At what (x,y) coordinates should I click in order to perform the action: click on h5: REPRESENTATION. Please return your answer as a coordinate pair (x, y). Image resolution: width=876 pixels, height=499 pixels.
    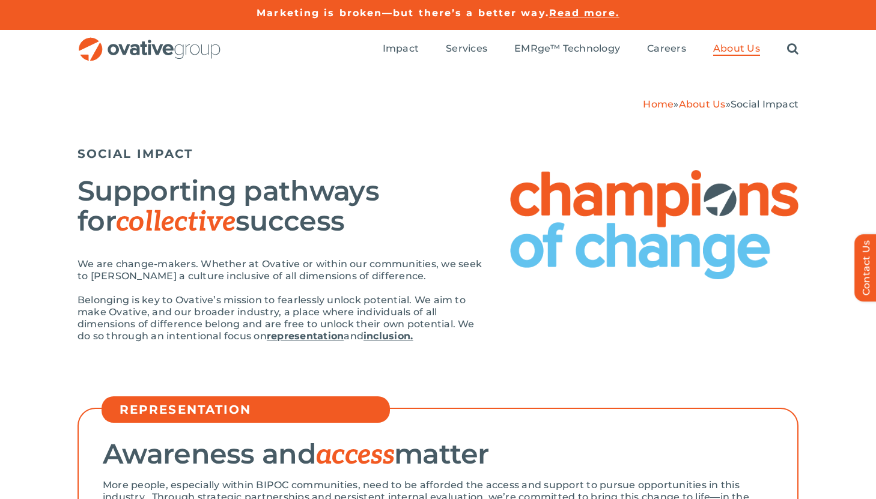
    Looking at the image, I should click on (252, 410).